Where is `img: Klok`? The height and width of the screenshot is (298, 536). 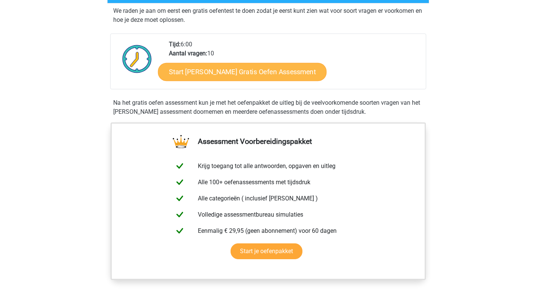
img: Klok is located at coordinates (137, 59).